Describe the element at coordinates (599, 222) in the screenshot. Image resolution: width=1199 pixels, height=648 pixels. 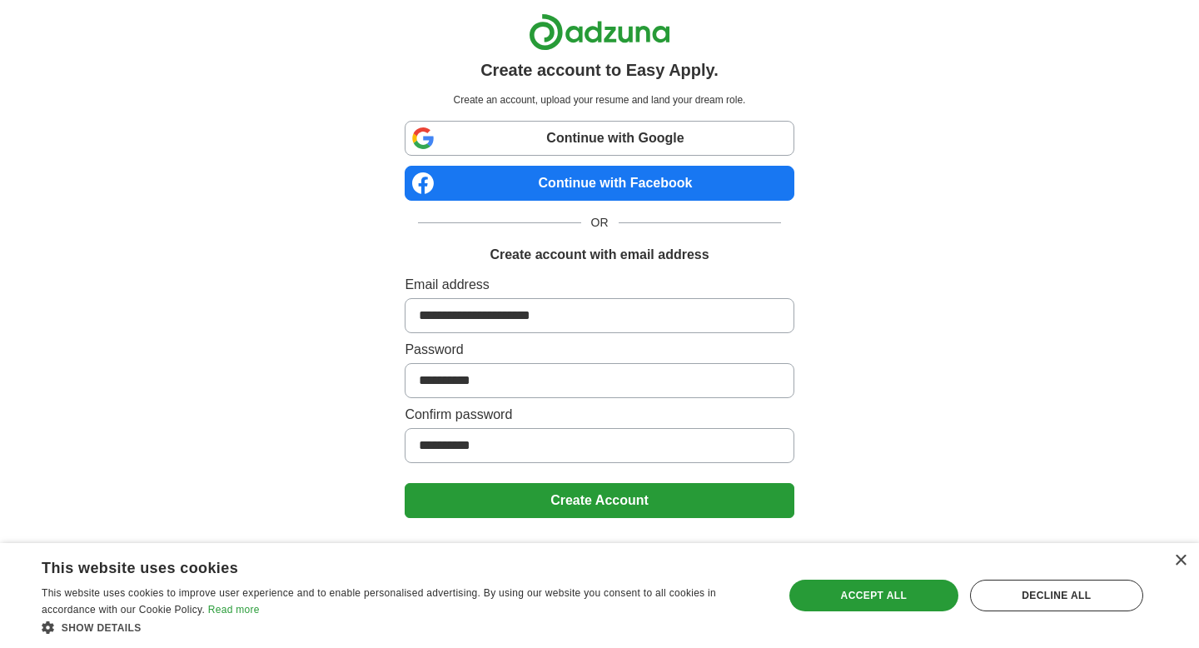
I see `span: OR` at that location.